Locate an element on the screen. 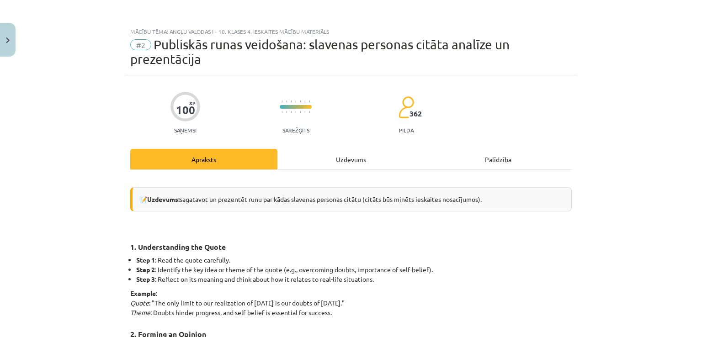 This screenshot has width=702, height=337. p: pilda is located at coordinates (406, 130).